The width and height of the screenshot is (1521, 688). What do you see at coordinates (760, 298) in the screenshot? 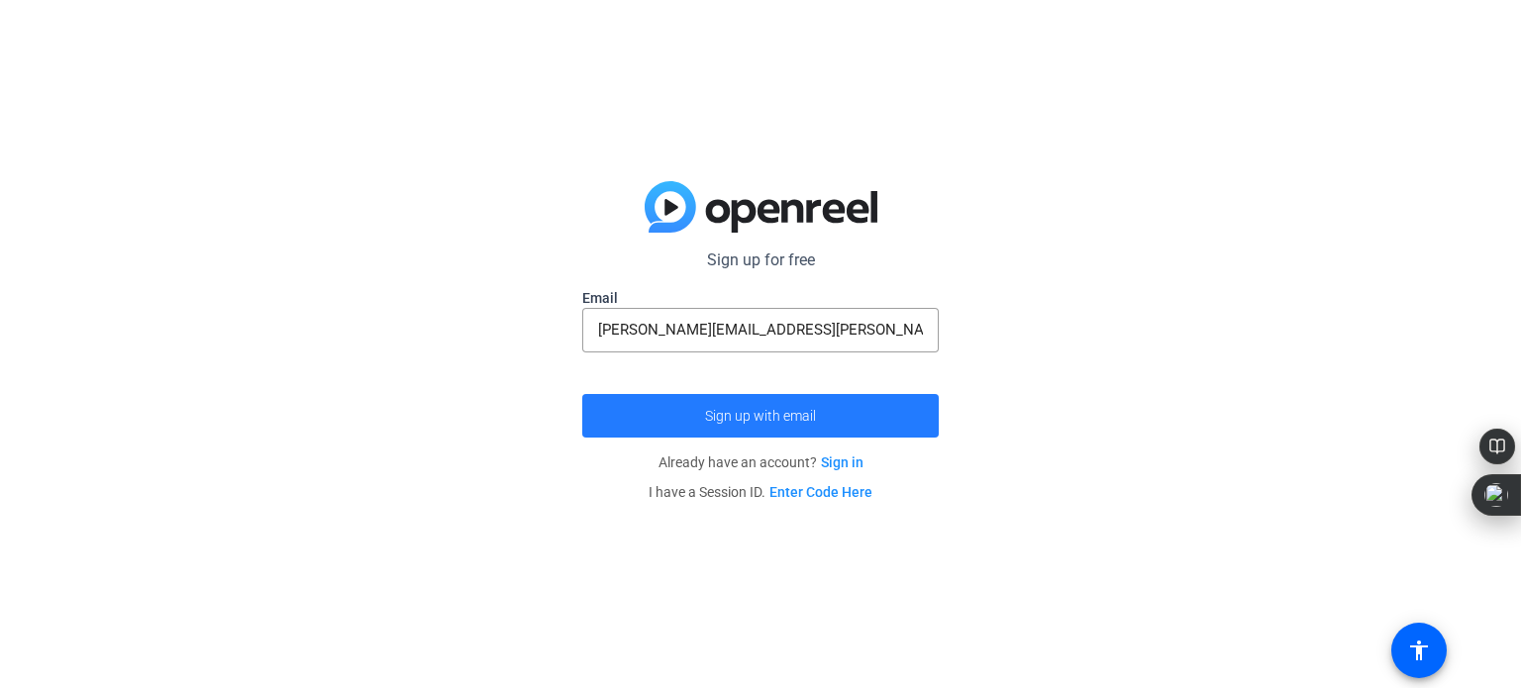
I see `label: Email` at bounding box center [760, 298].